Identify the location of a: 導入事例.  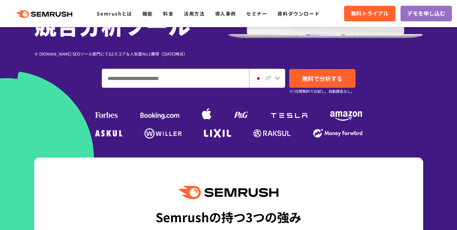
(226, 14).